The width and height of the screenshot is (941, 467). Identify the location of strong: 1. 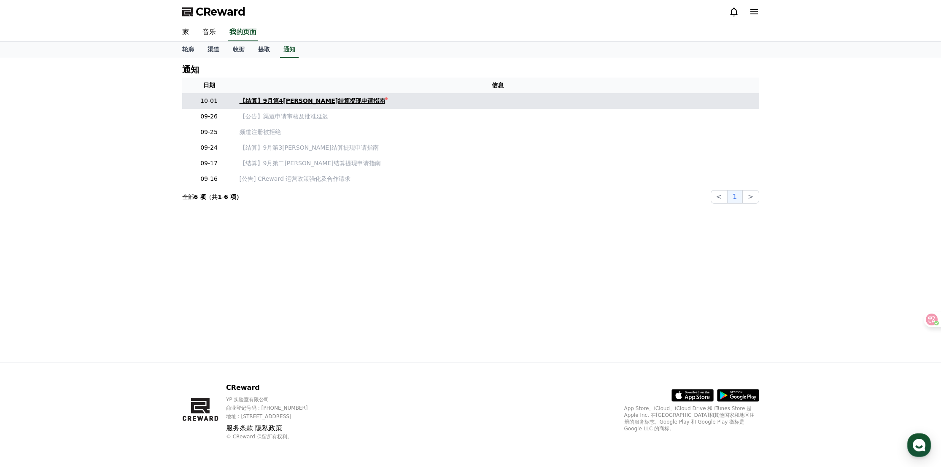
(220, 197).